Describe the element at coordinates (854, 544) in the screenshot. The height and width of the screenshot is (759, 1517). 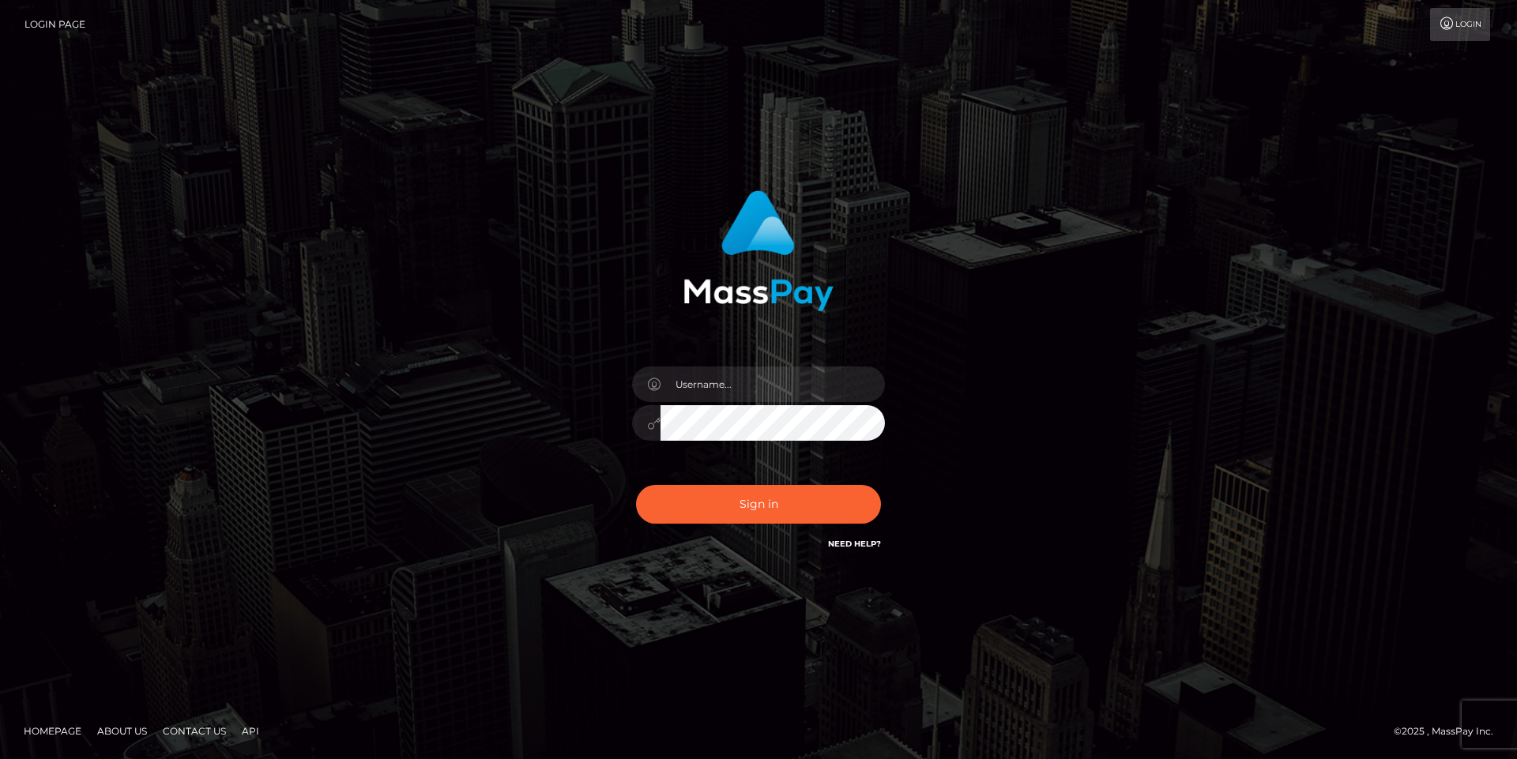
I see `a: Need Help?` at that location.